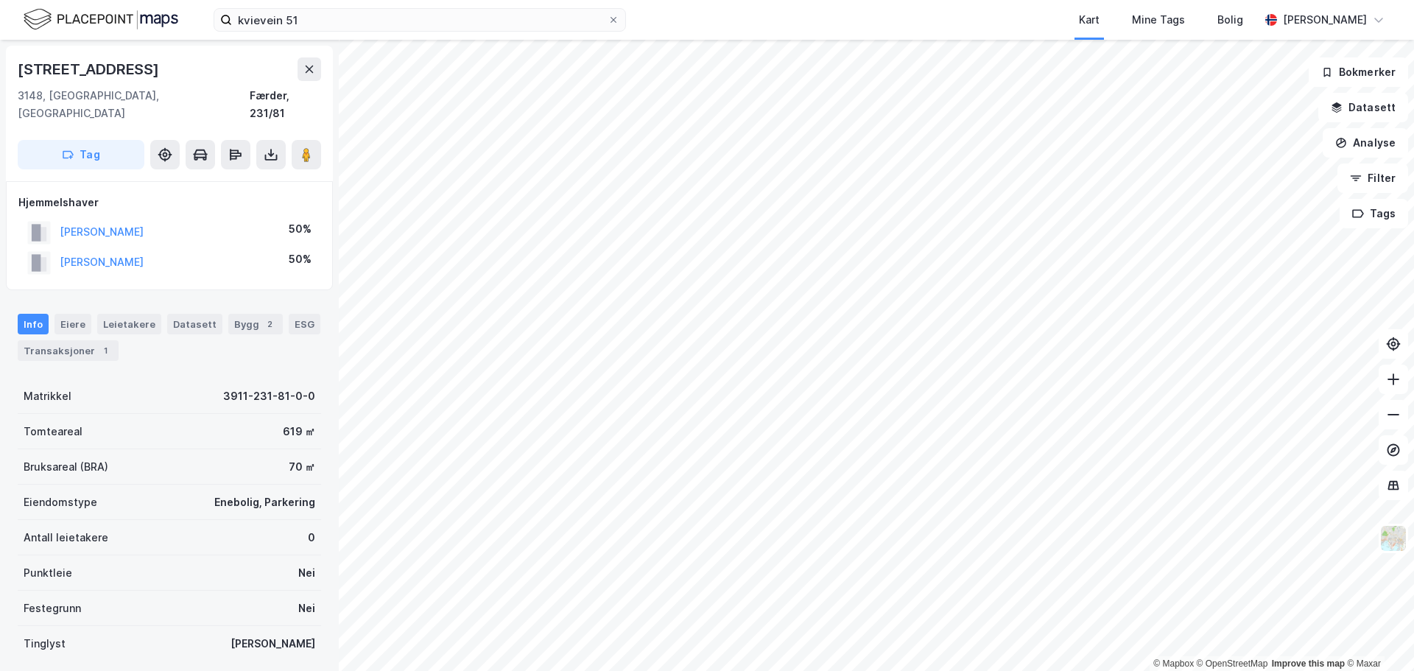 Image resolution: width=1414 pixels, height=671 pixels. Describe the element at coordinates (1230, 20) in the screenshot. I see `div: Bolig` at that location.